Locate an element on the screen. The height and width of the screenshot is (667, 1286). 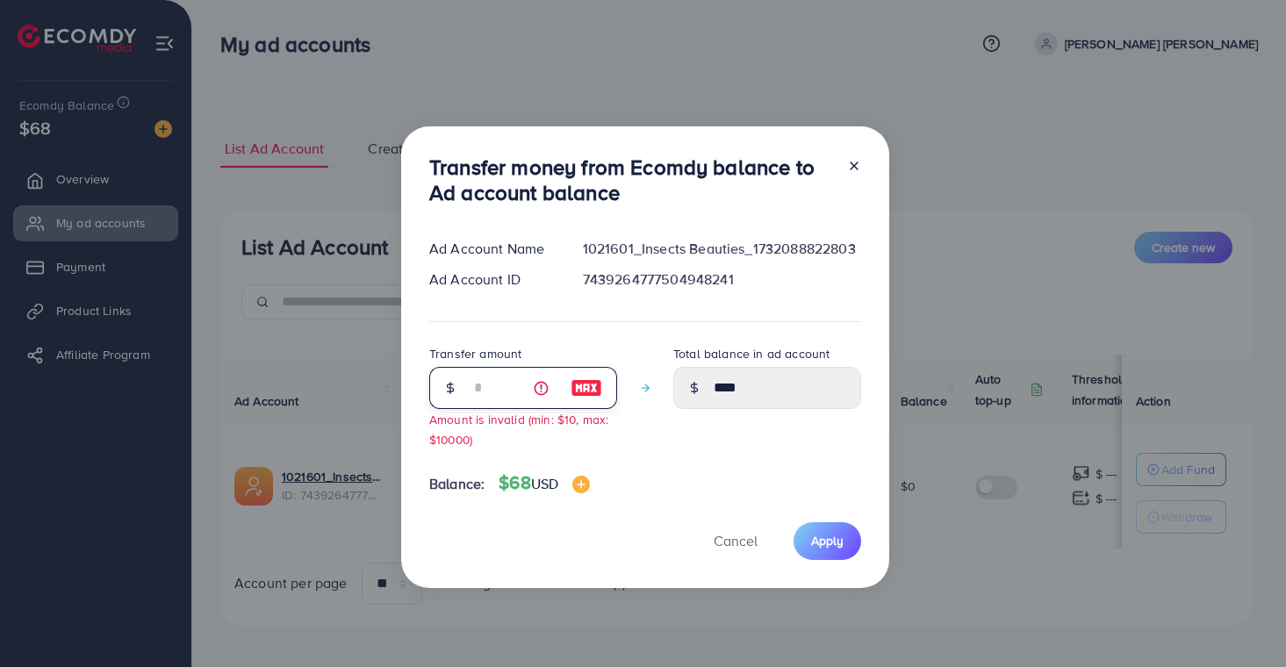
label: Total balance in ad account is located at coordinates (752, 354).